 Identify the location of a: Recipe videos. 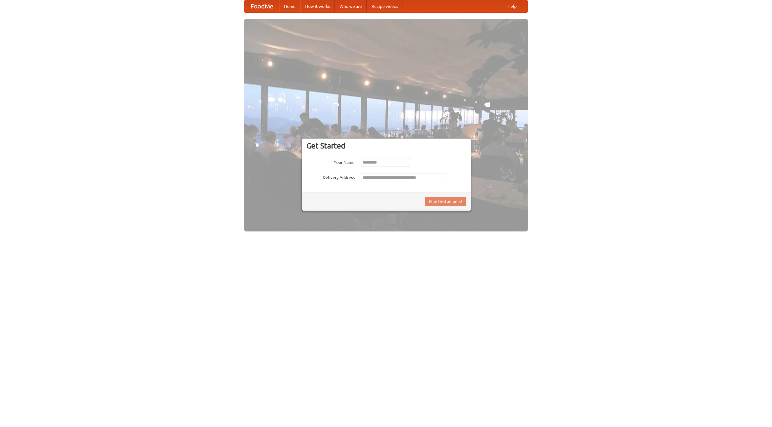
(385, 6).